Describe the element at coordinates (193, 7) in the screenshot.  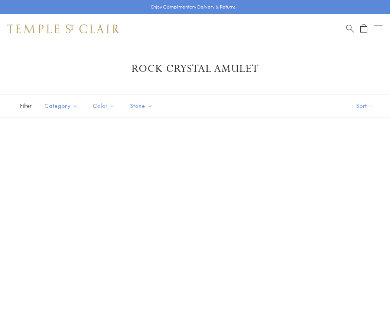
I see `p: Enjoy Complimentary Delivery & Returns` at that location.